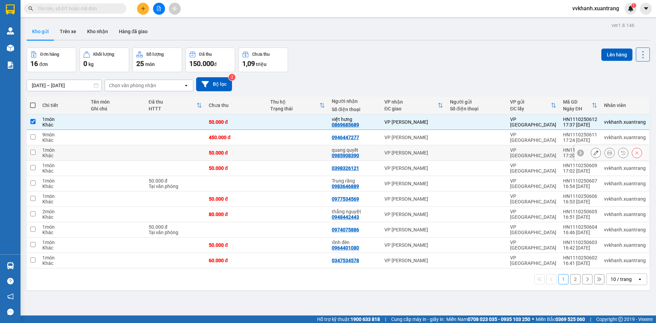 The image size is (656, 323). Describe the element at coordinates (133, 31) in the screenshot. I see `button: Hàng đã giao` at that location.